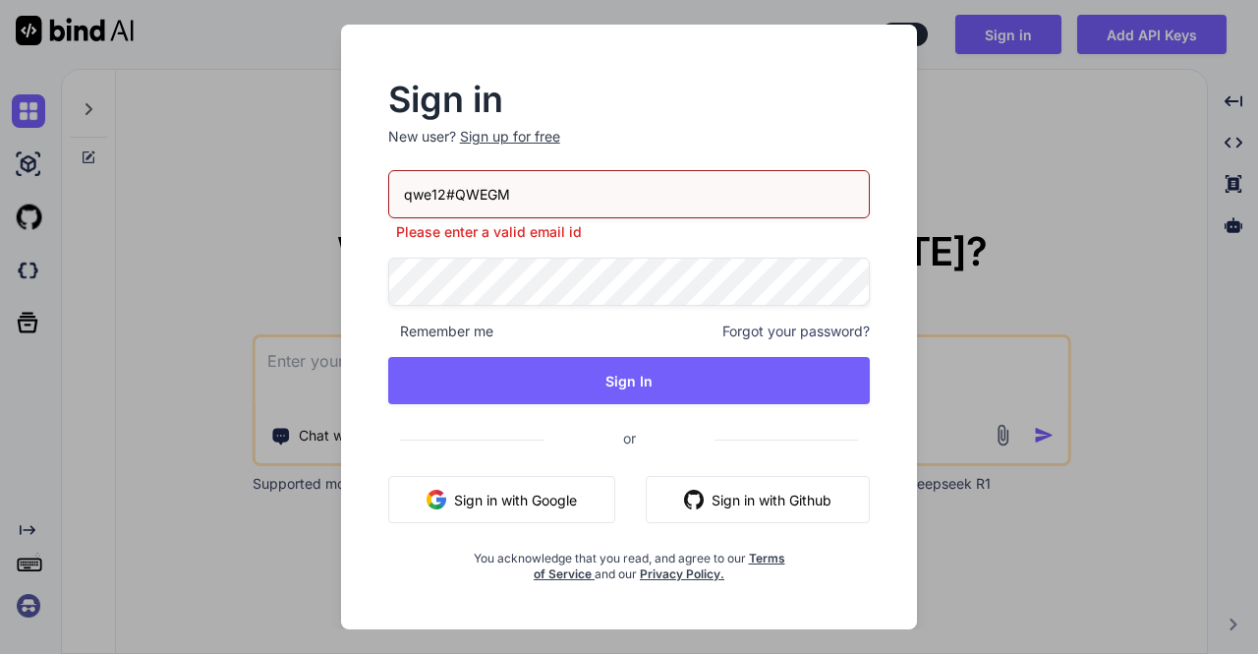 The height and width of the screenshot is (654, 1258). What do you see at coordinates (440, 331) in the screenshot?
I see `span: Remember me` at bounding box center [440, 331].